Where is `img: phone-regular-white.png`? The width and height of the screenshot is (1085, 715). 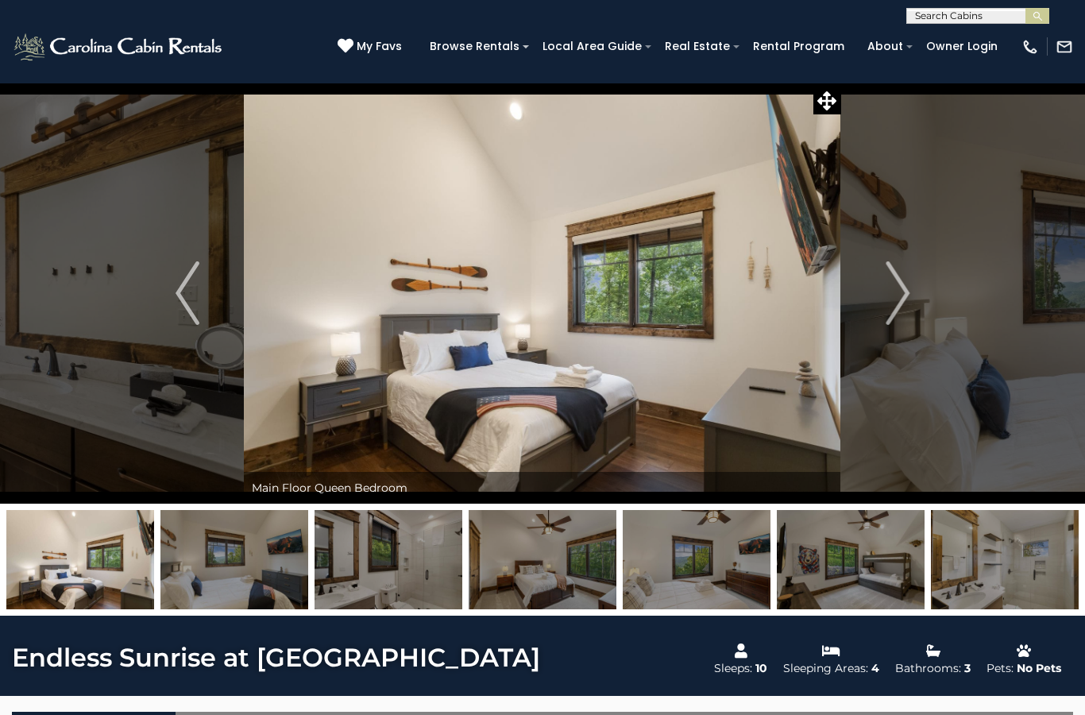
img: phone-regular-white.png is located at coordinates (1030, 47).